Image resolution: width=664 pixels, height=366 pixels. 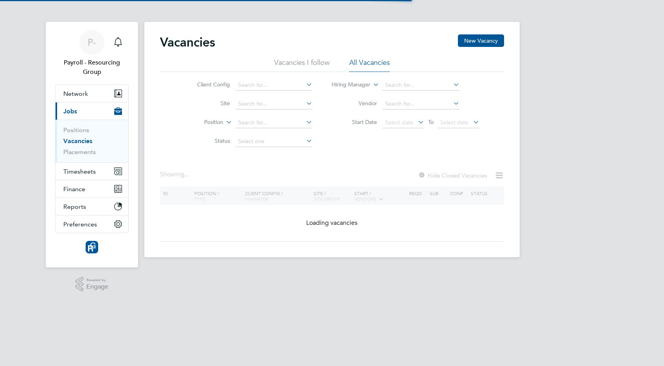 What do you see at coordinates (70, 111) in the screenshot?
I see `span: Jobs` at bounding box center [70, 111].